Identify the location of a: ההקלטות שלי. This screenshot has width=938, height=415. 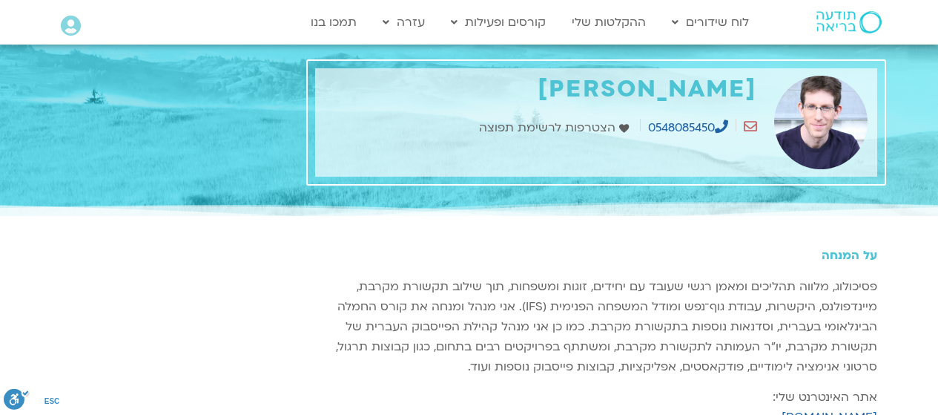
(609, 22).